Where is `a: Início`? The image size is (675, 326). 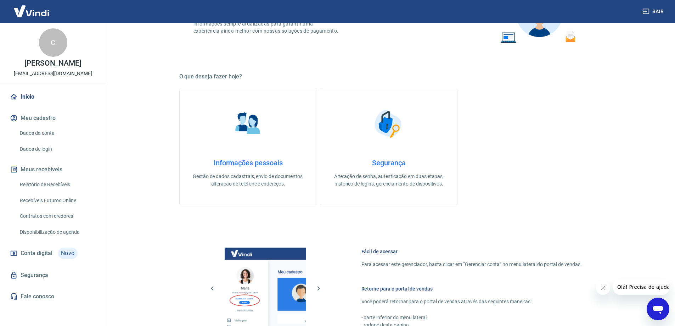 a: Início is located at coordinates (53, 97).